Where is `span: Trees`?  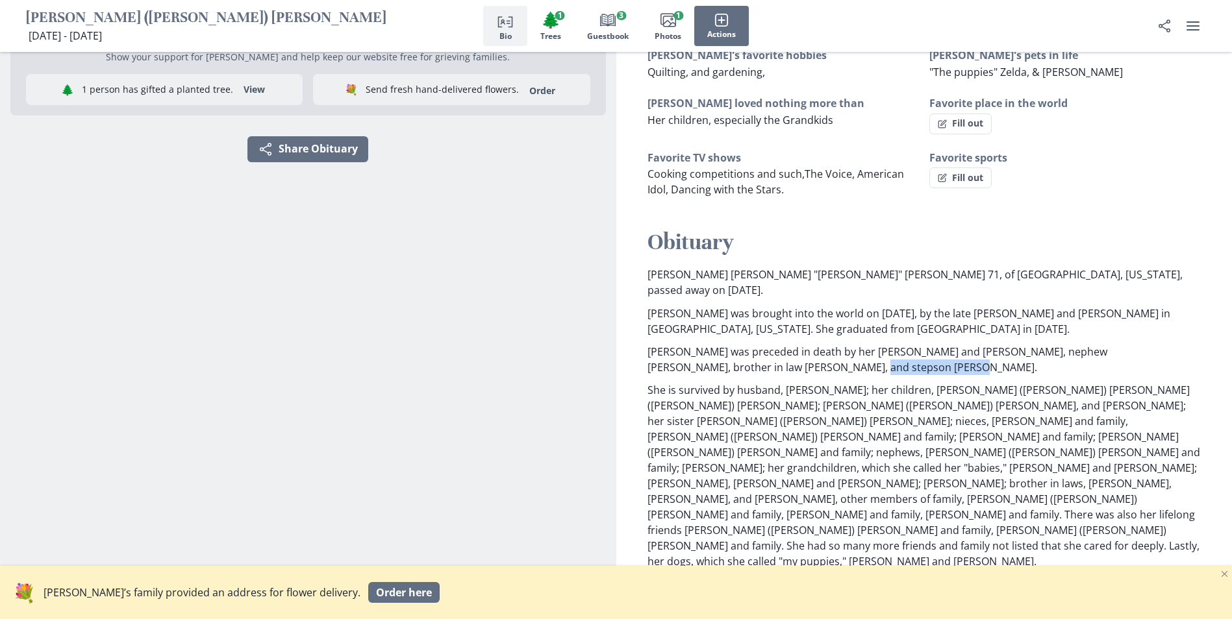
span: Trees is located at coordinates (551, 36).